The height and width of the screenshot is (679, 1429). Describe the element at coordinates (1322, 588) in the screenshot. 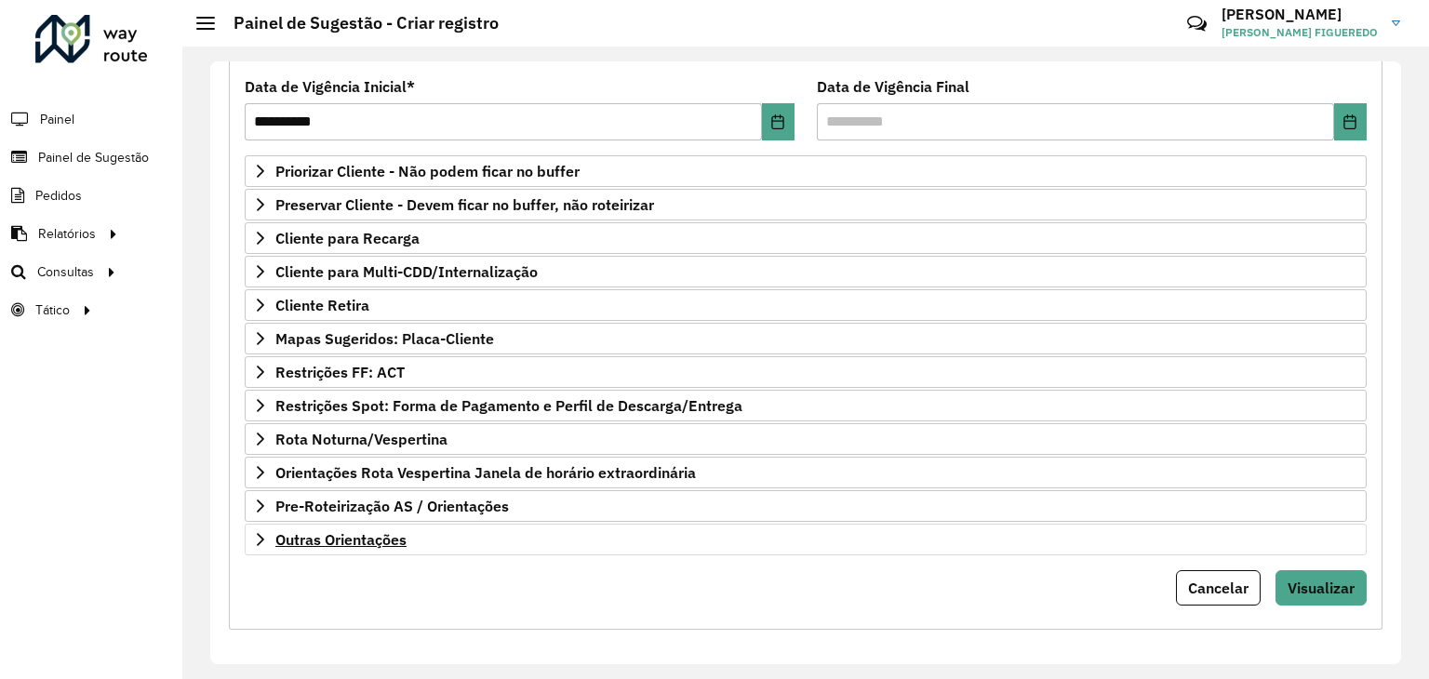

I see `button: Visualizar` at that location.